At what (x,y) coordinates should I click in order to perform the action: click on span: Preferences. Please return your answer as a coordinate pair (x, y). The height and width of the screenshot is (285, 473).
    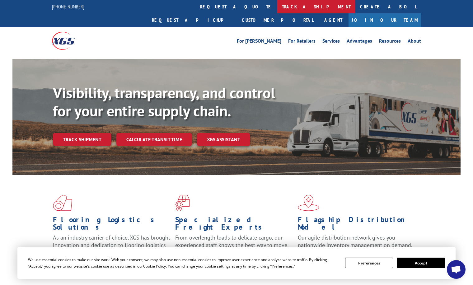
    Looking at the image, I should click on (282, 266).